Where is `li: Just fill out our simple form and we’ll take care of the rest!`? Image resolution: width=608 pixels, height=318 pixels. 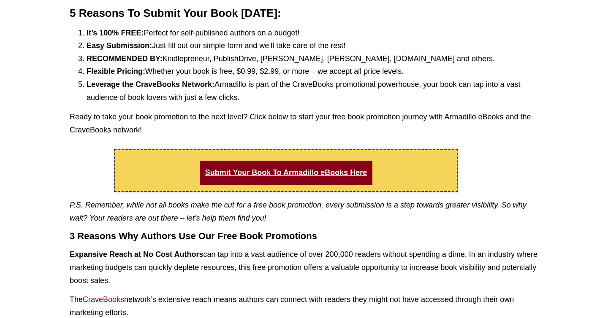 li: Just fill out our simple form and we’ll take care of the rest! is located at coordinates (312, 46).